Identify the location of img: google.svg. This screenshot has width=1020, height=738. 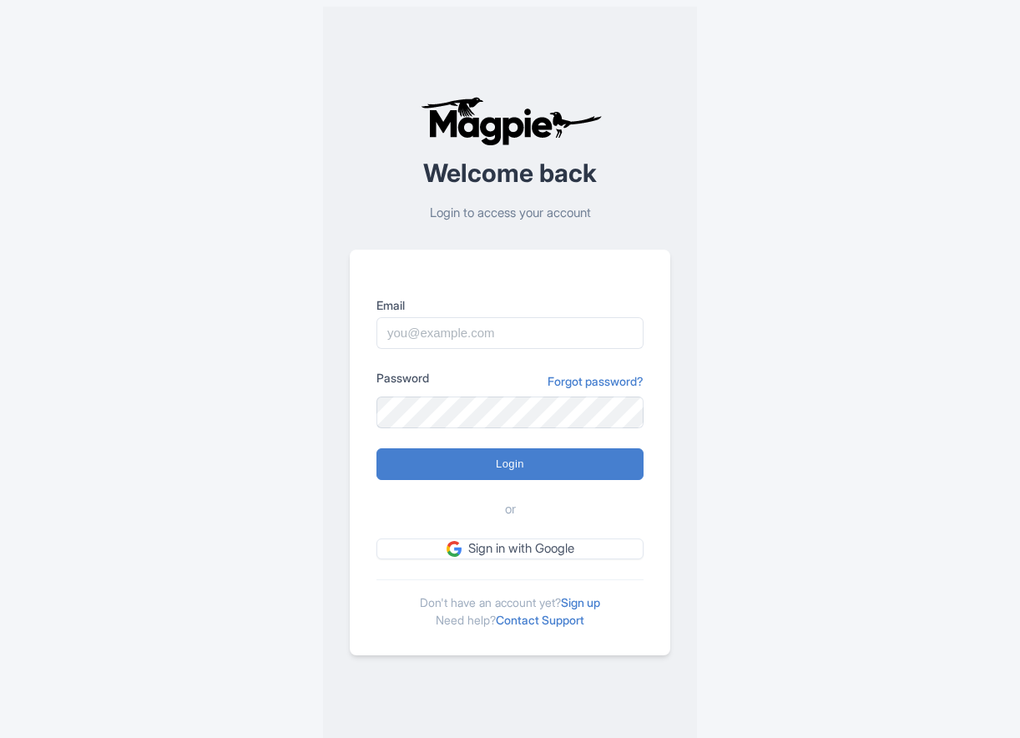
(454, 549).